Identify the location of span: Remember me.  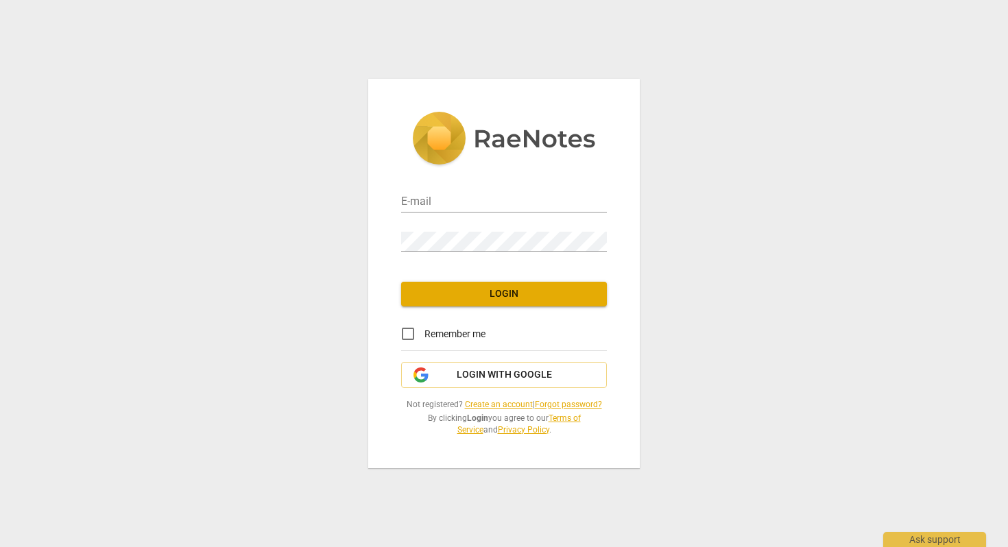
(455, 334).